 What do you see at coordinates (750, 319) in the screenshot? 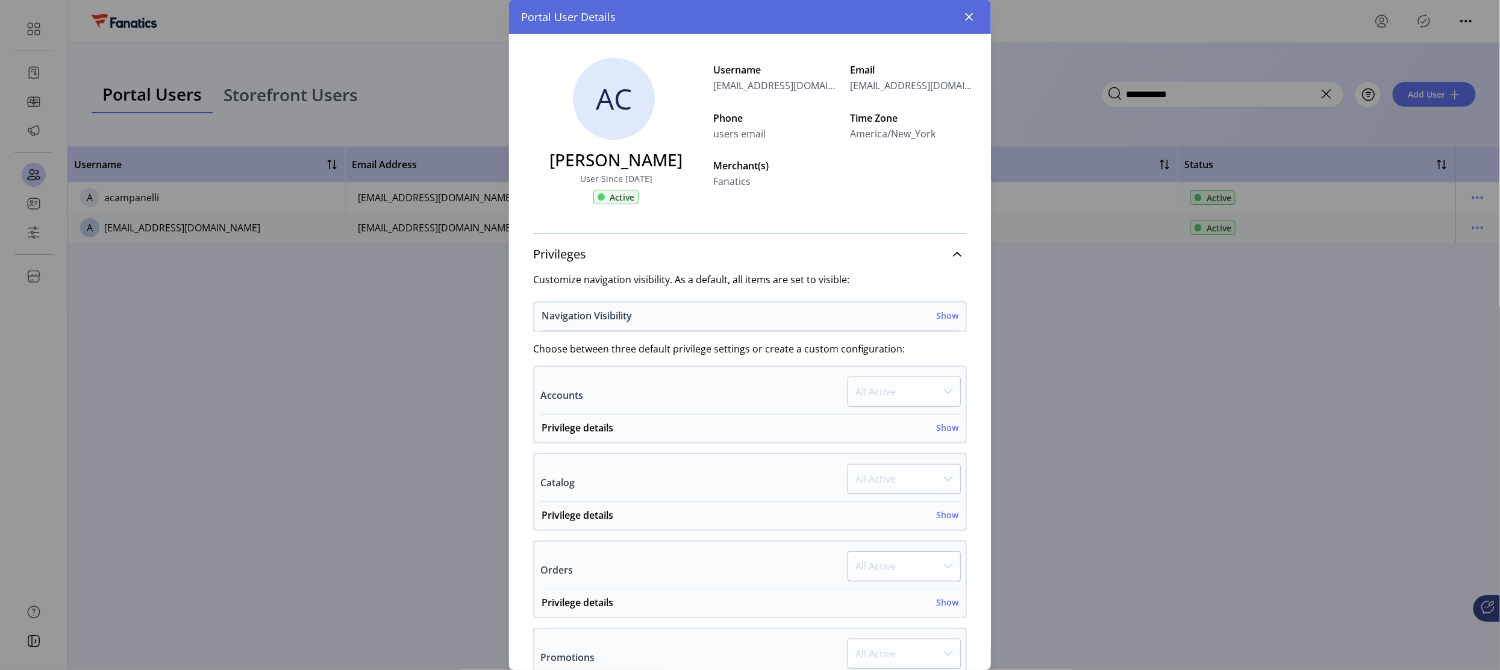
I see `a: Navigation VisibilityShow` at bounding box center [750, 319].